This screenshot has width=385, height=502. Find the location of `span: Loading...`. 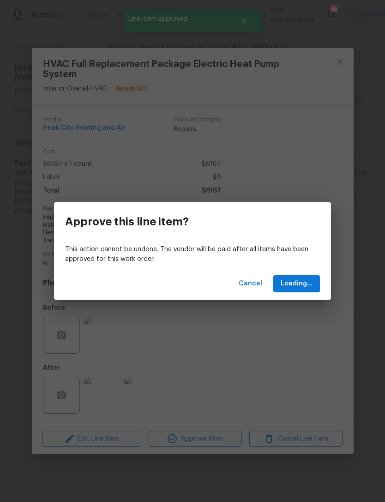

span: Loading... is located at coordinates (296, 283).